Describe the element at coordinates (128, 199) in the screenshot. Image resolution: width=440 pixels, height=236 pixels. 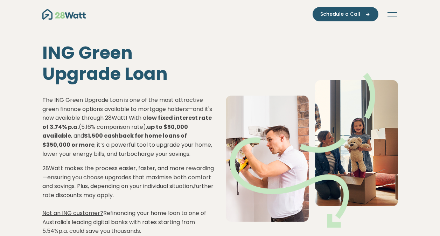
I see `p: 28Watt makes the process easier, faster, and more rewarding—ensuring you choose upgrades that max...` at that location.